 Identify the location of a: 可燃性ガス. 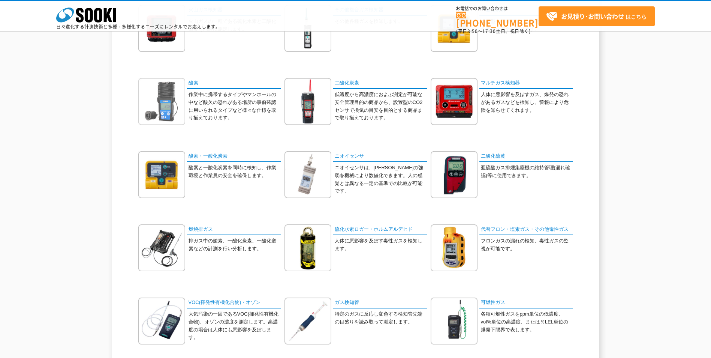
(526, 302).